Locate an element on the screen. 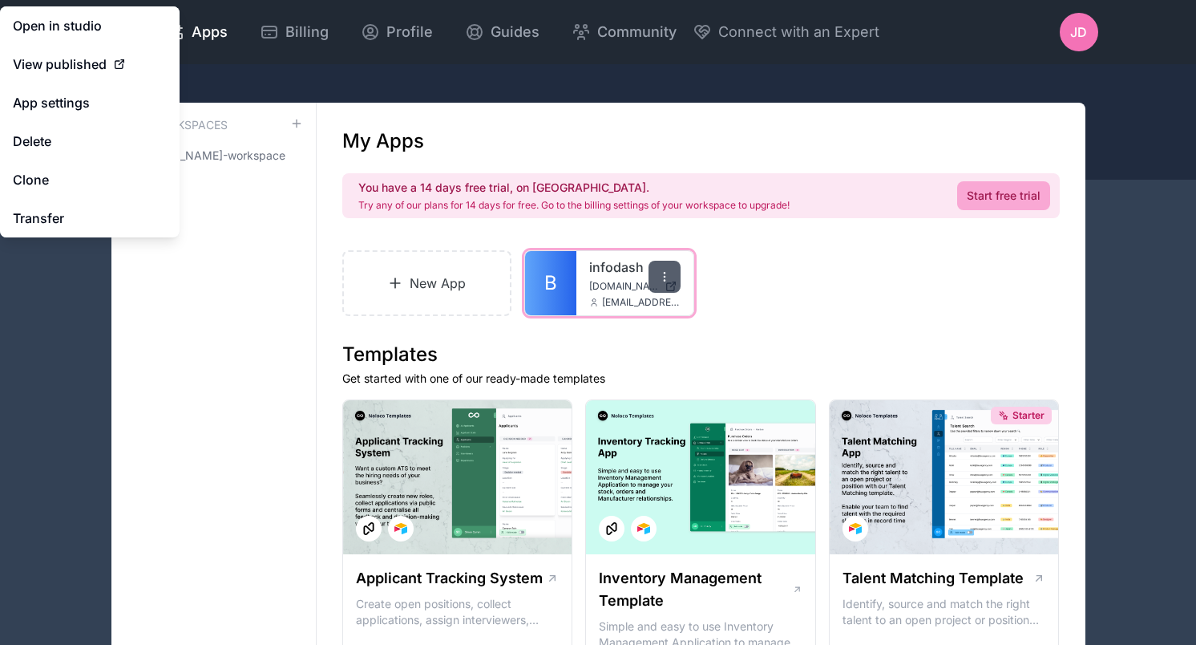 Image resolution: width=1196 pixels, height=645 pixels. a: New App is located at coordinates (427, 283).